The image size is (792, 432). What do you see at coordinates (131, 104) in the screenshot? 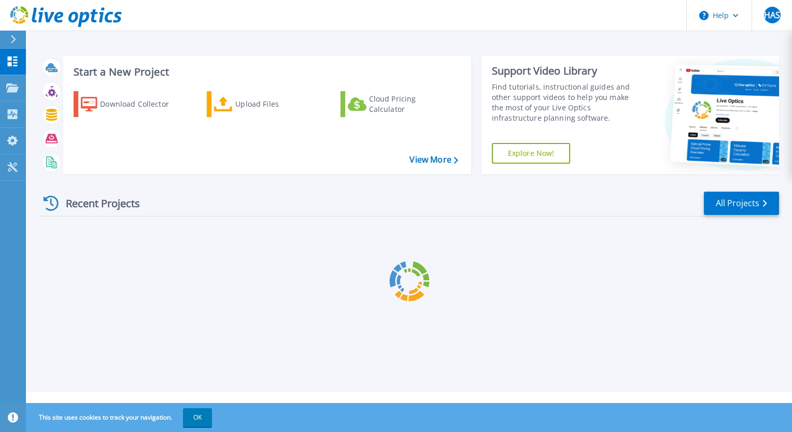
I see `a: Download Collector` at bounding box center [131, 104].